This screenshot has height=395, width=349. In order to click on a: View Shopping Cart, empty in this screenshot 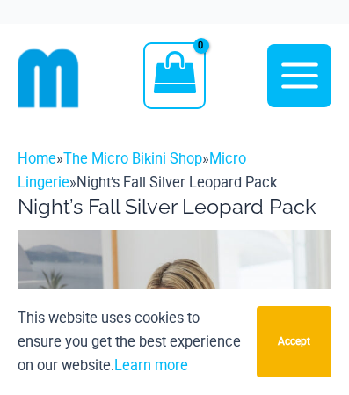, I will do `click(174, 75)`.